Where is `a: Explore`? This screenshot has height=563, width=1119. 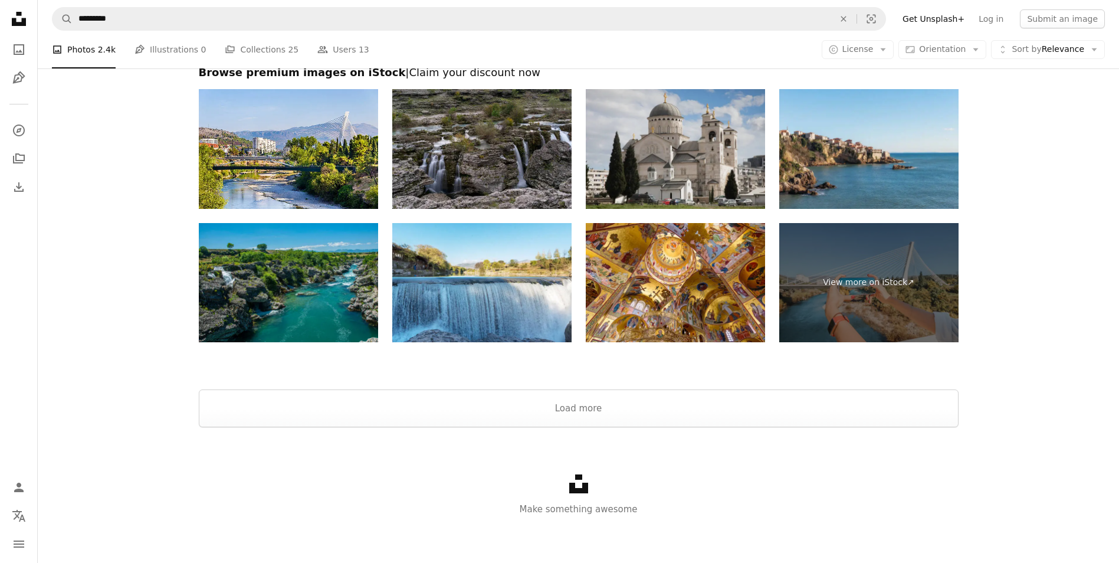
a: Explore is located at coordinates (19, 130).